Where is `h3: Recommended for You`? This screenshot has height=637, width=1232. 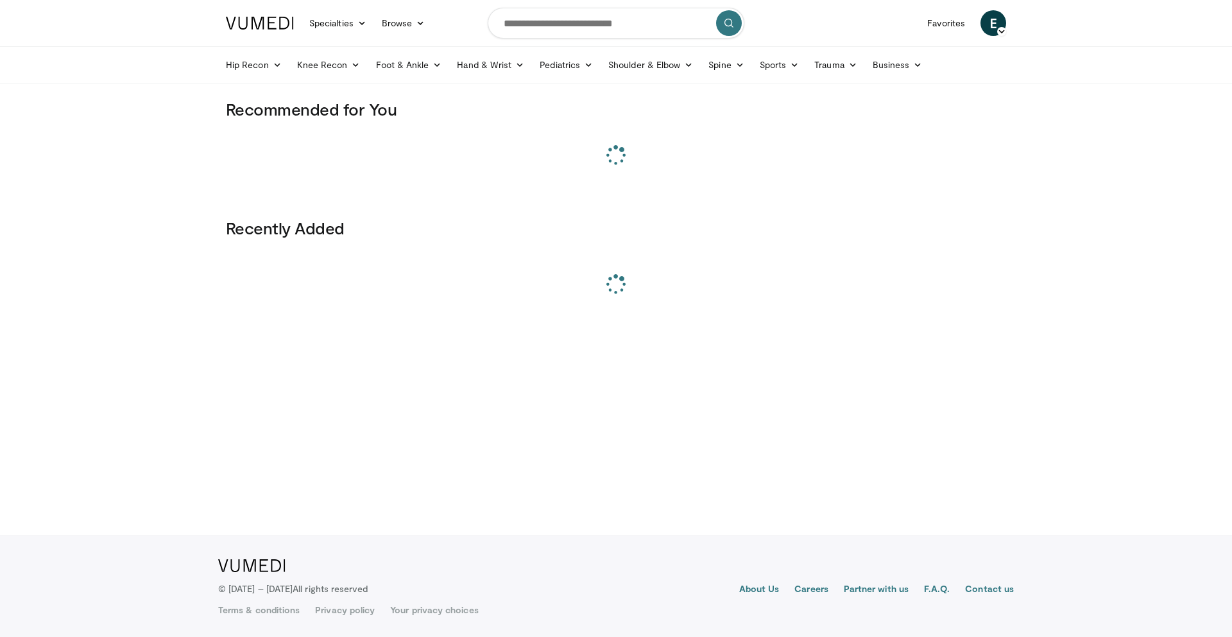
h3: Recommended for You is located at coordinates (616, 109).